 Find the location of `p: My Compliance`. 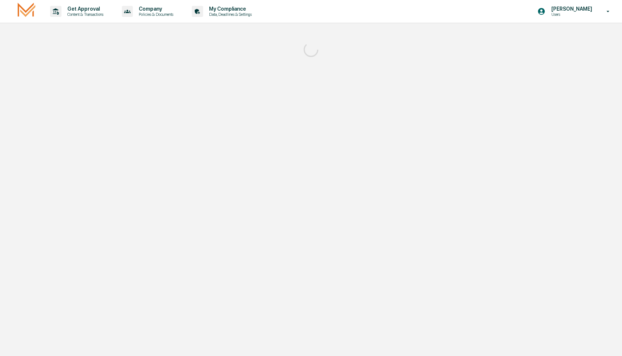

p: My Compliance is located at coordinates (229, 9).